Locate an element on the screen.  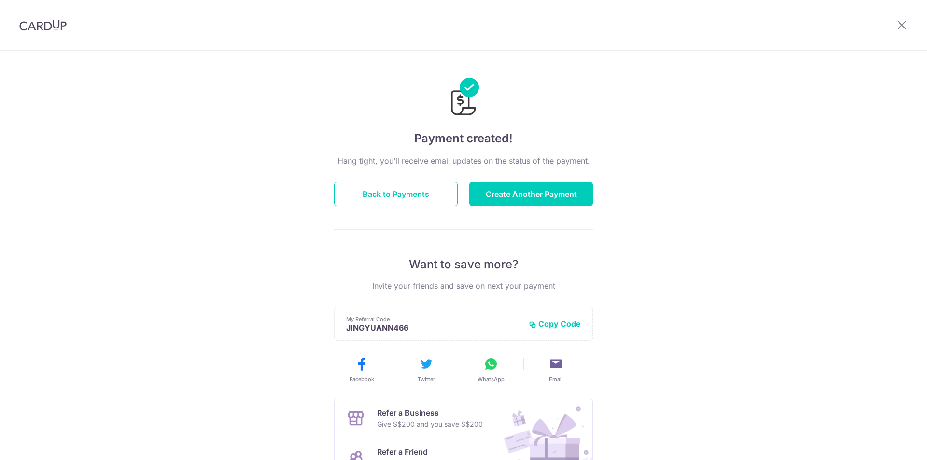
button: Back to Payments is located at coordinates (396, 194).